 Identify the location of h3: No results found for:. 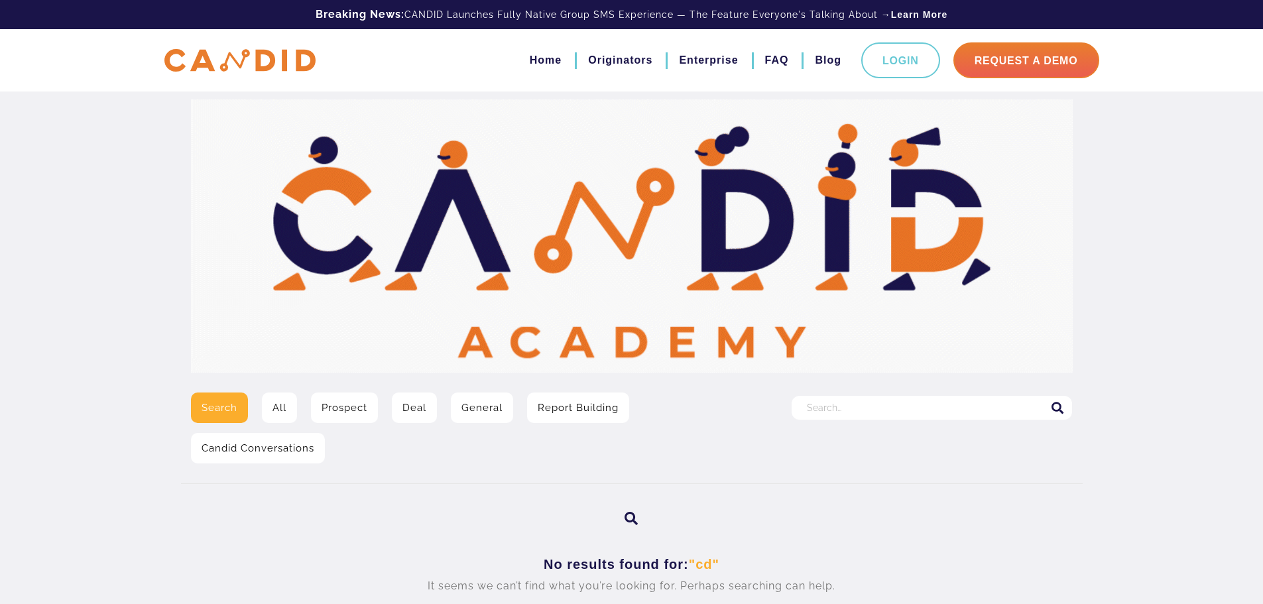
(632, 564).